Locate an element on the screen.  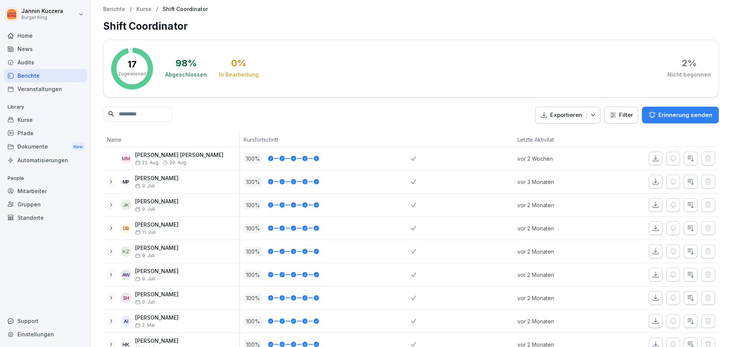
button: Filter is located at coordinates (621, 115).